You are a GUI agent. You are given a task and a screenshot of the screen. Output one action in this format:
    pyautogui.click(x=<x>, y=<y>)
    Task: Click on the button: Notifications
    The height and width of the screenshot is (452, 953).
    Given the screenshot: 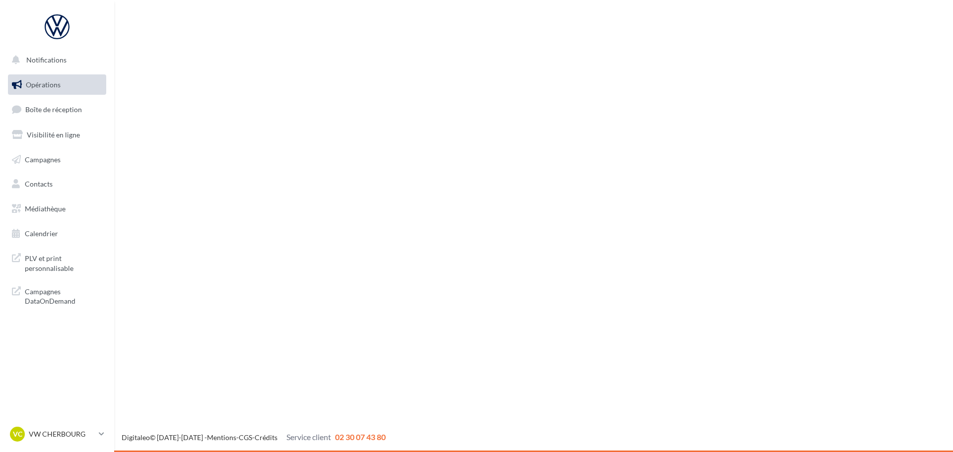 What is the action you would take?
    pyautogui.click(x=55, y=60)
    